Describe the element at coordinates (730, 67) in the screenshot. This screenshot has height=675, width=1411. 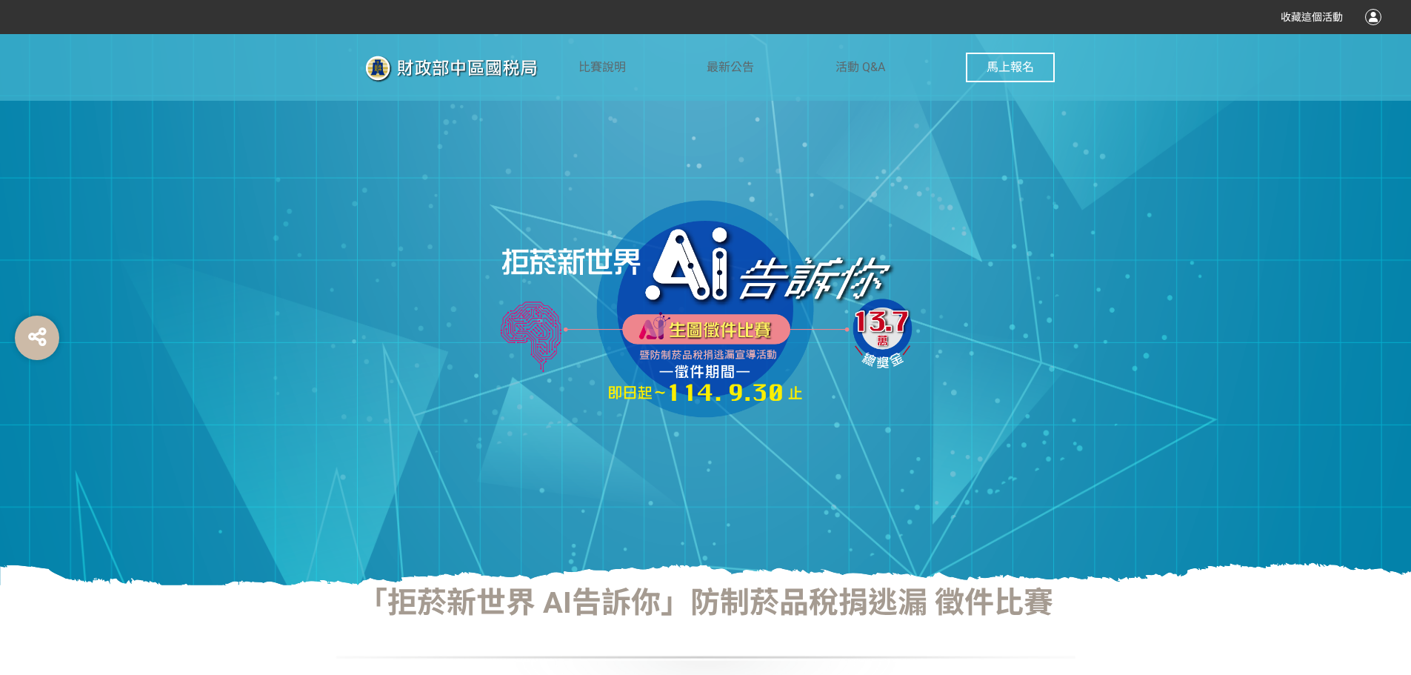
I see `a: 最新公告` at that location.